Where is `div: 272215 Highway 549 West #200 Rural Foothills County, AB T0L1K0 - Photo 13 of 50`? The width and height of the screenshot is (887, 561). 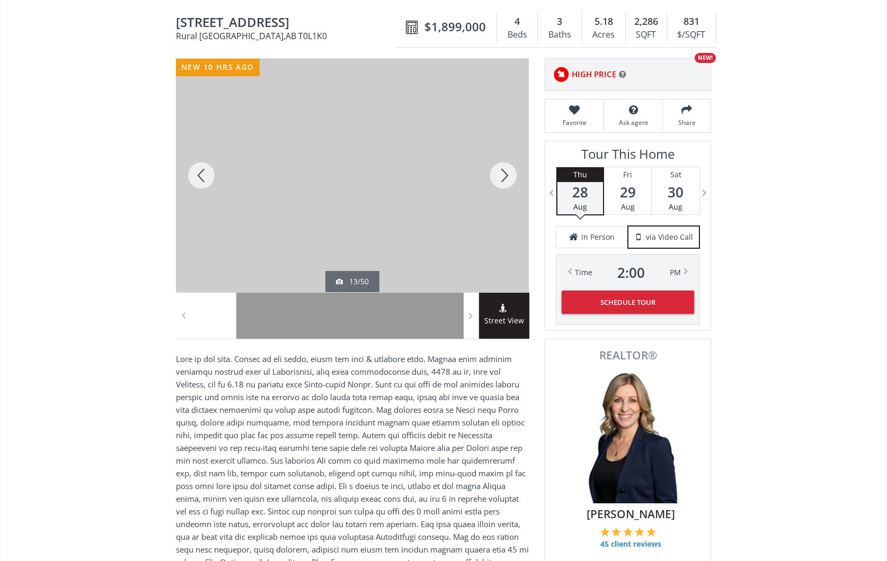
div: 272215 Highway 549 West #200 Rural Foothills County, AB T0L1K0 - Photo 13 of 50 is located at coordinates (352, 175).